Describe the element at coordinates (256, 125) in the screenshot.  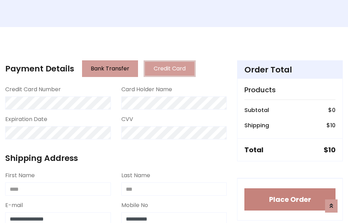
I see `h6: Shipping` at that location.